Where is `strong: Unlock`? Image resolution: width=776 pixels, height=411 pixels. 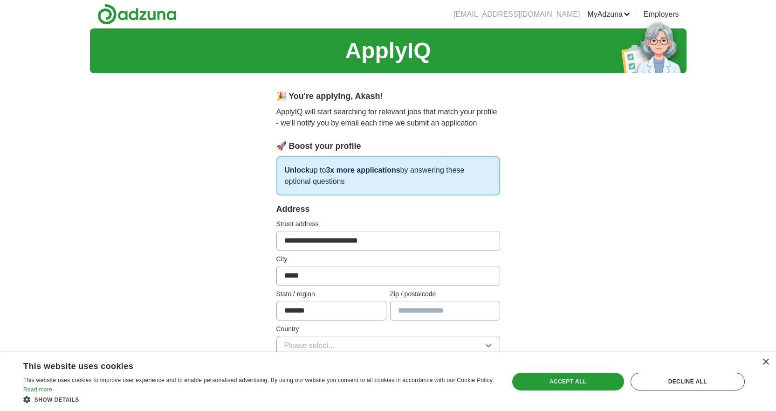
strong: Unlock is located at coordinates (297, 170).